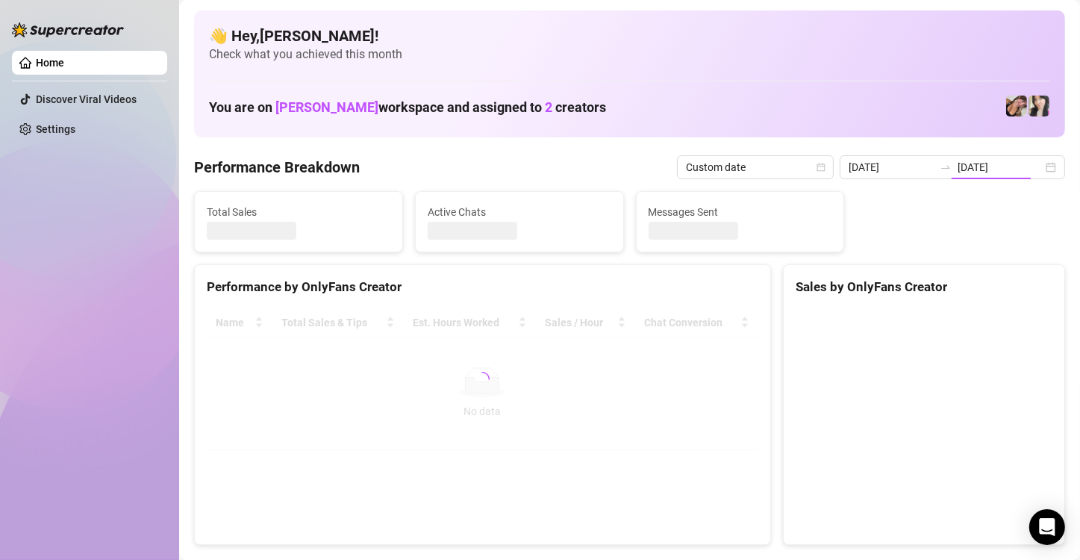  I want to click on span: Active Chats, so click(520, 212).